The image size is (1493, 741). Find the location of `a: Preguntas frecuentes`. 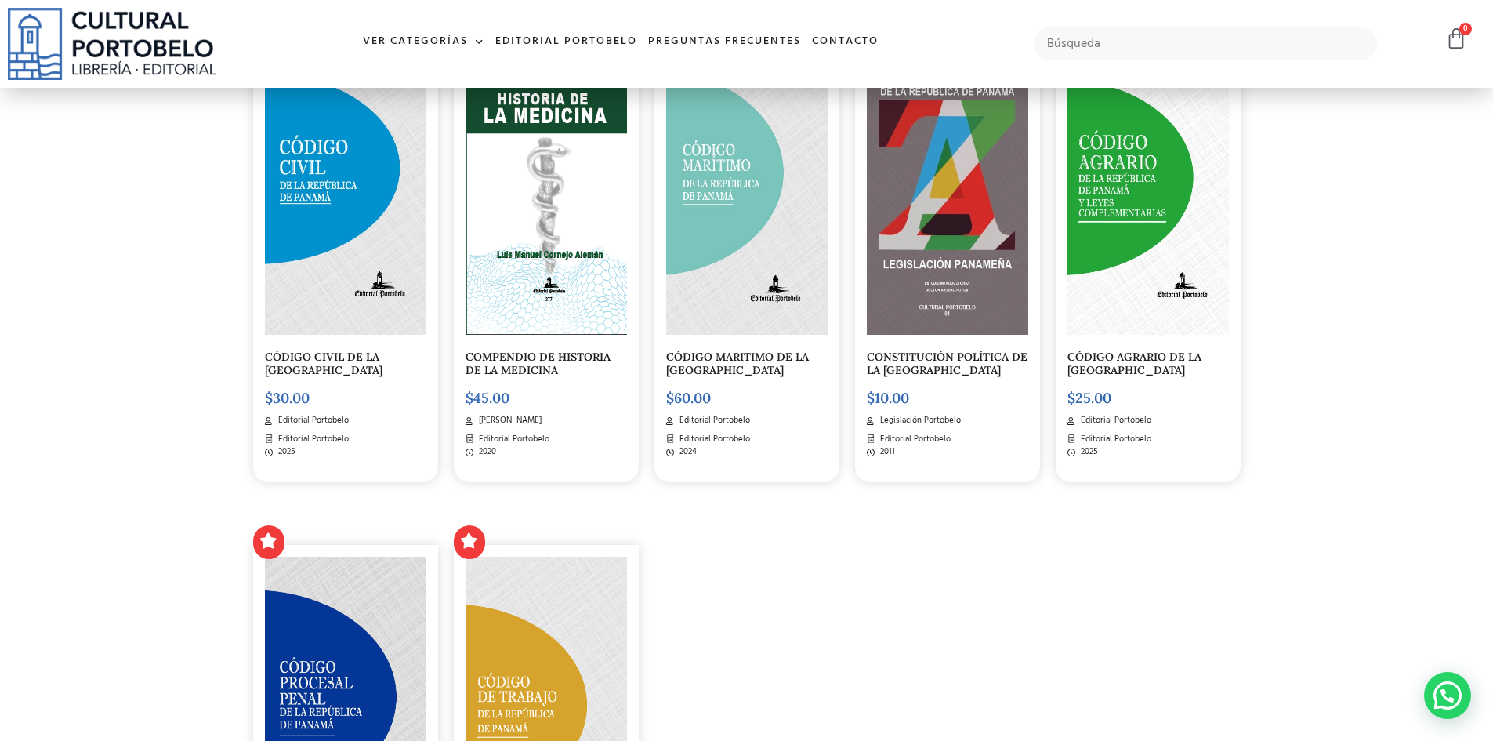

a: Preguntas frecuentes is located at coordinates (724, 42).